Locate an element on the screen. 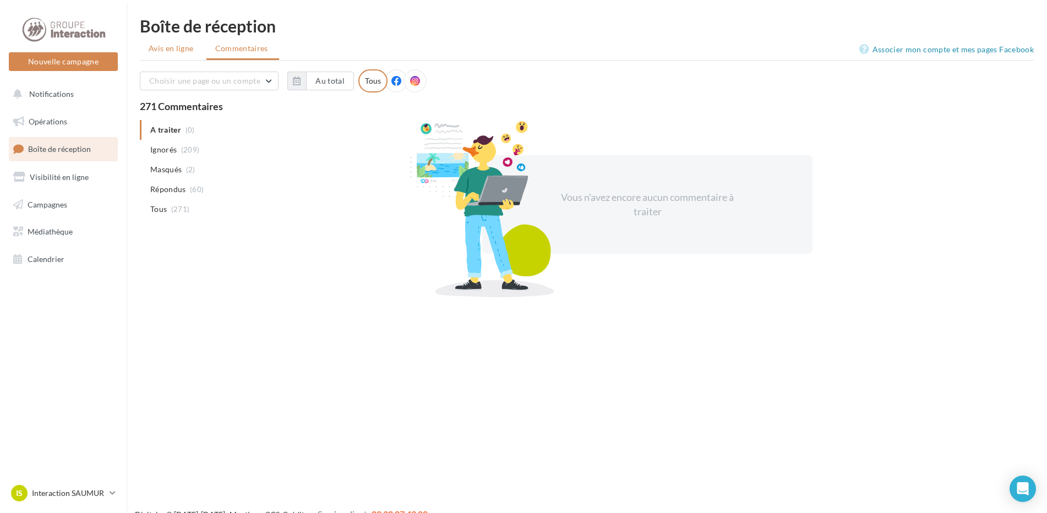 The height and width of the screenshot is (513, 1047). div: Boîte de réception is located at coordinates (587, 26).